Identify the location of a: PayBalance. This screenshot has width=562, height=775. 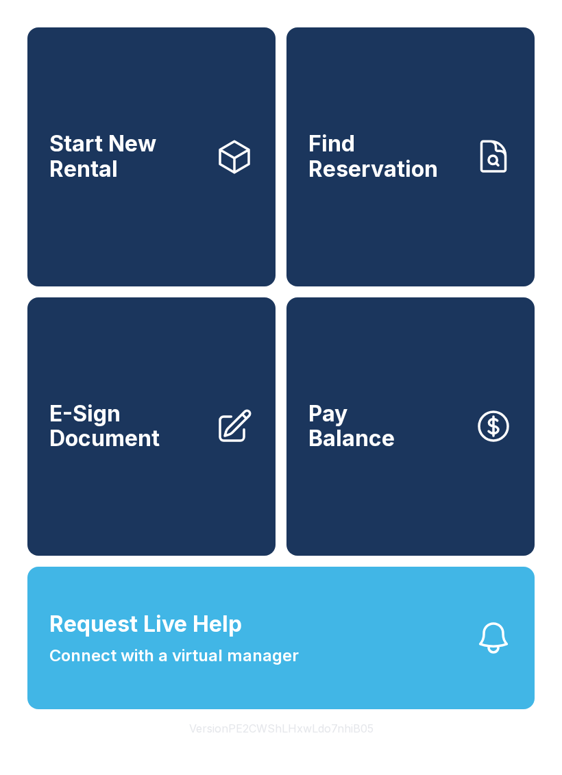
(410, 427).